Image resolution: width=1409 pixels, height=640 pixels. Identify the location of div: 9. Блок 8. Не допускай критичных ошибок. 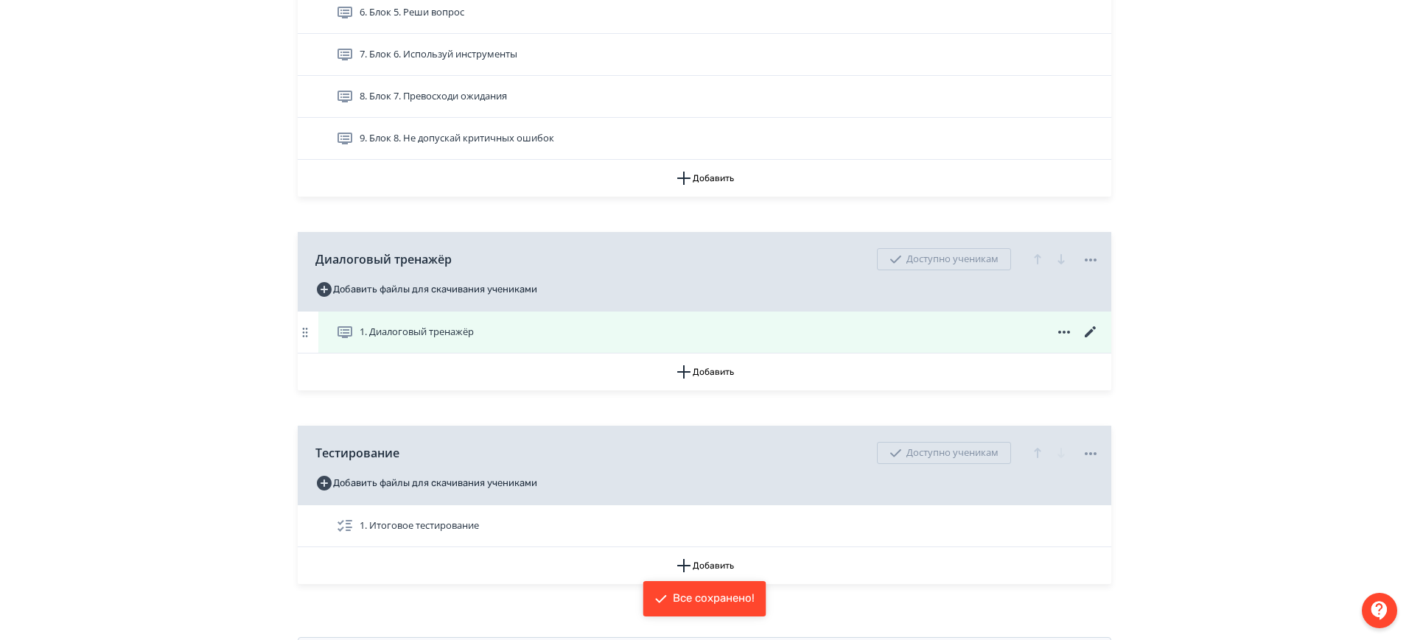
(704, 139).